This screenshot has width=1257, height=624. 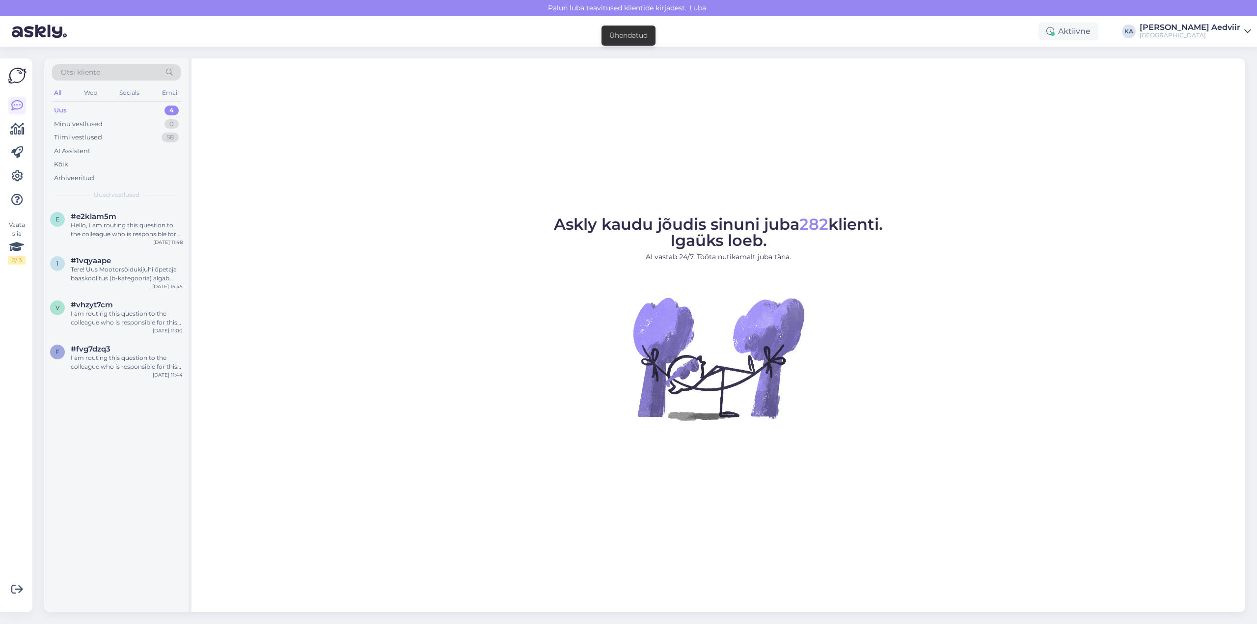 What do you see at coordinates (17, 76) in the screenshot?
I see `img: Askly Logo` at bounding box center [17, 76].